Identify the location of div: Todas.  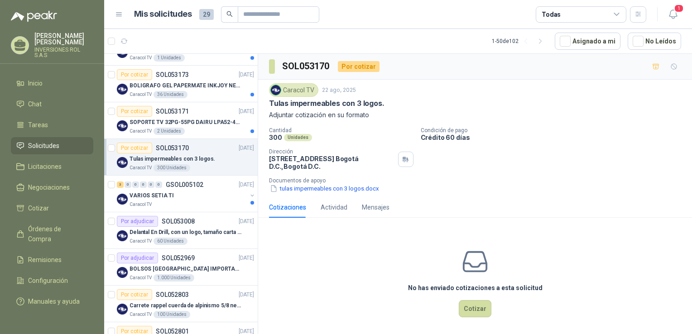
(551, 14).